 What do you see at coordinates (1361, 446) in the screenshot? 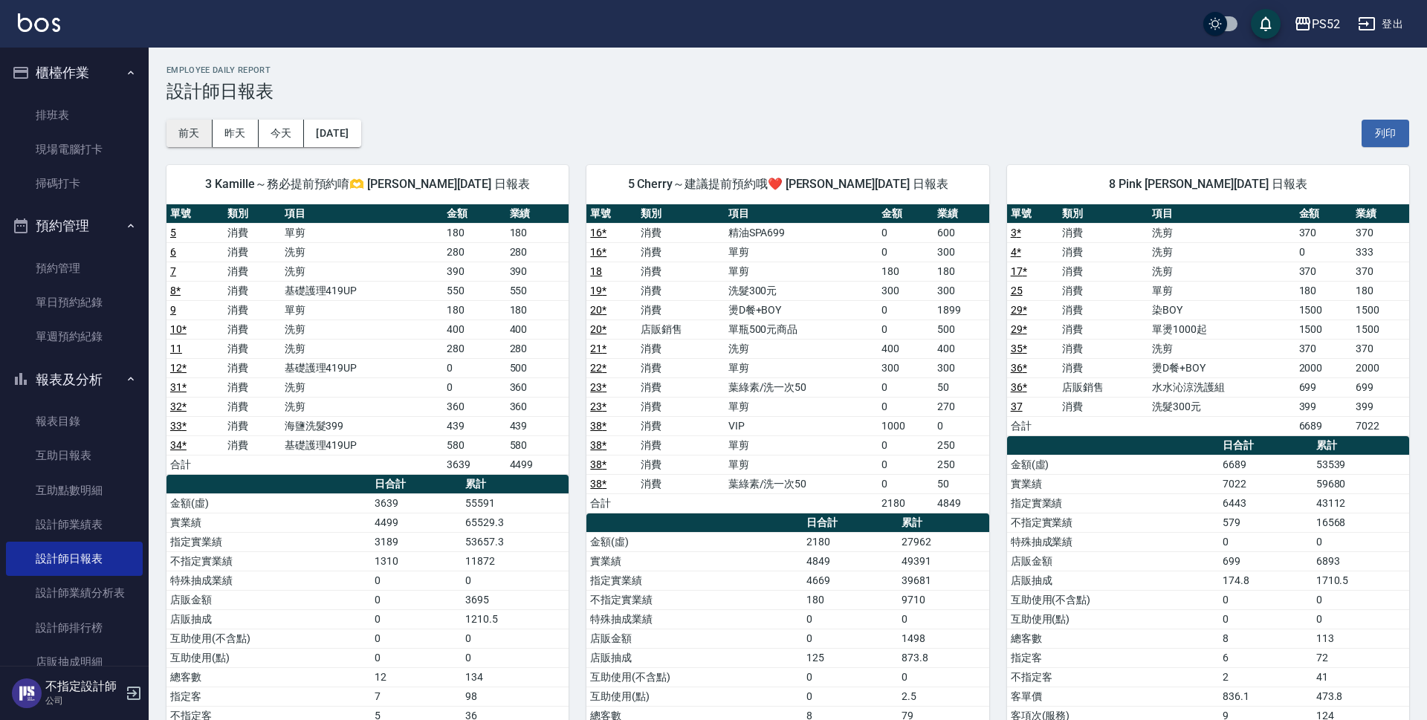
I see `th: 累計` at bounding box center [1361, 446].